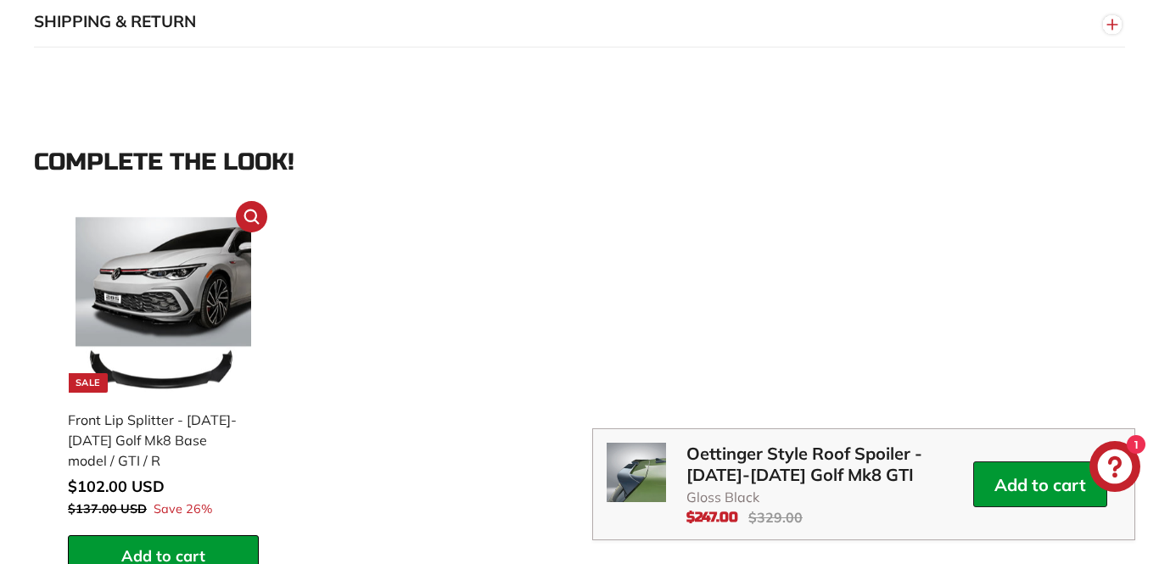 The height and width of the screenshot is (564, 1159). Describe the element at coordinates (1115, 468) in the screenshot. I see `inbox-online-store-chat: Shopify online store chat` at that location.